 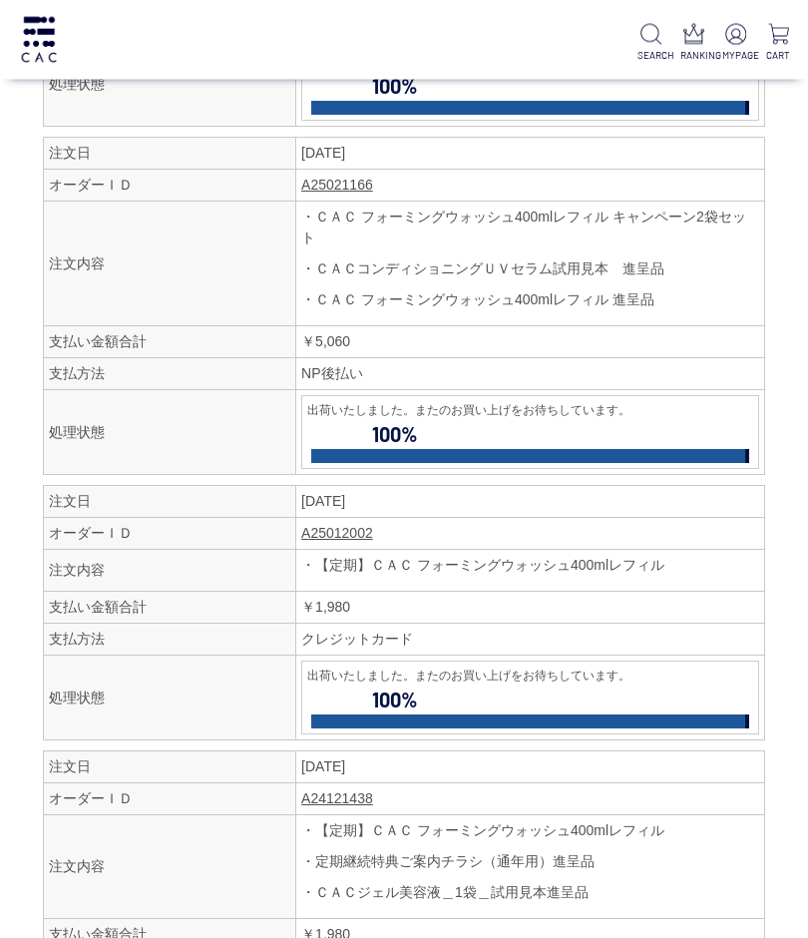 I want to click on p: RANKING, so click(x=693, y=55).